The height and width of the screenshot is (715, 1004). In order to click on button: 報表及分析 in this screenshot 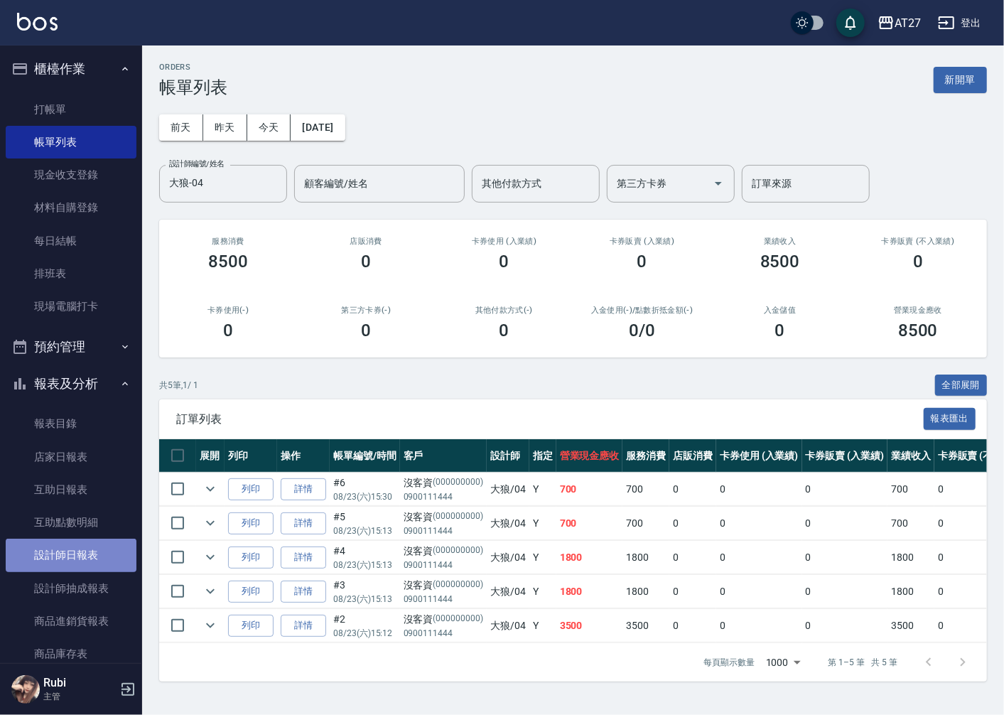, I will do `click(71, 384)`.